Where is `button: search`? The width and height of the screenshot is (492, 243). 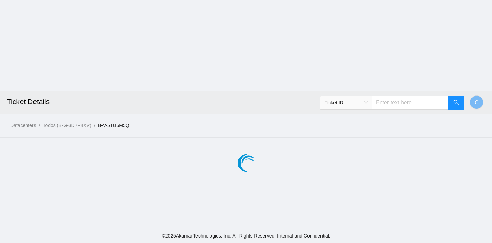
button: search is located at coordinates (456, 103).